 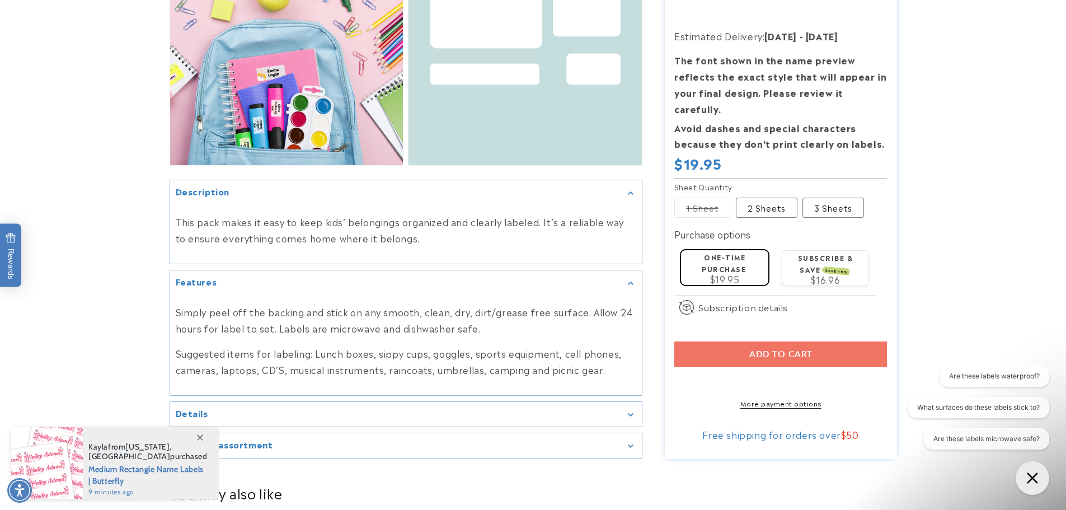 I want to click on label: Subscribe & save, so click(x=825, y=262).